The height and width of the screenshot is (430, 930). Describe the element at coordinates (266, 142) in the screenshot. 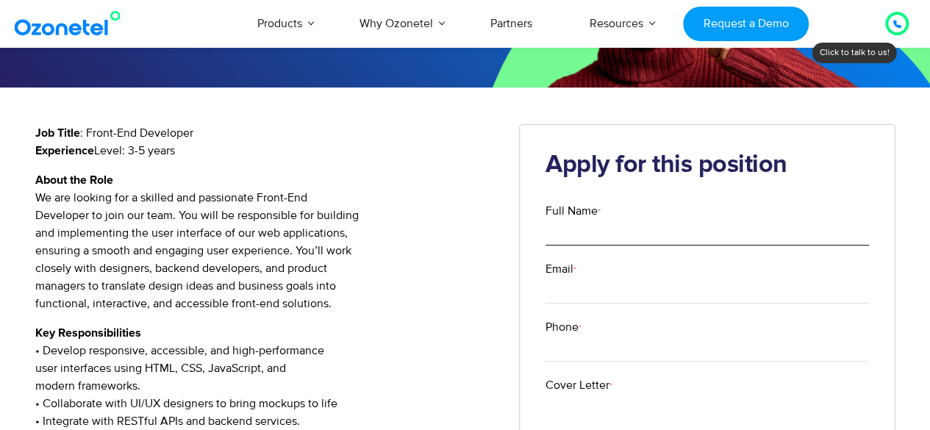

I see `p: : Front-End Developer Level: 3-5 years` at that location.